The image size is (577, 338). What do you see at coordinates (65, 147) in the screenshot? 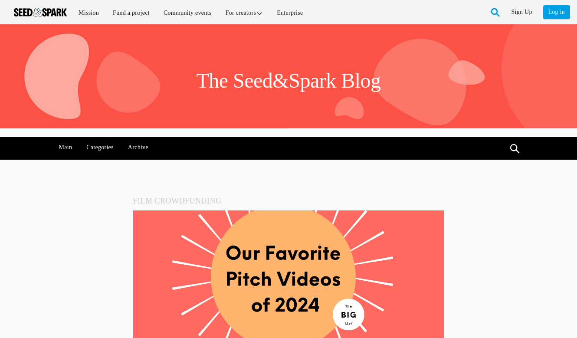
I see `a: Main` at bounding box center [65, 147].